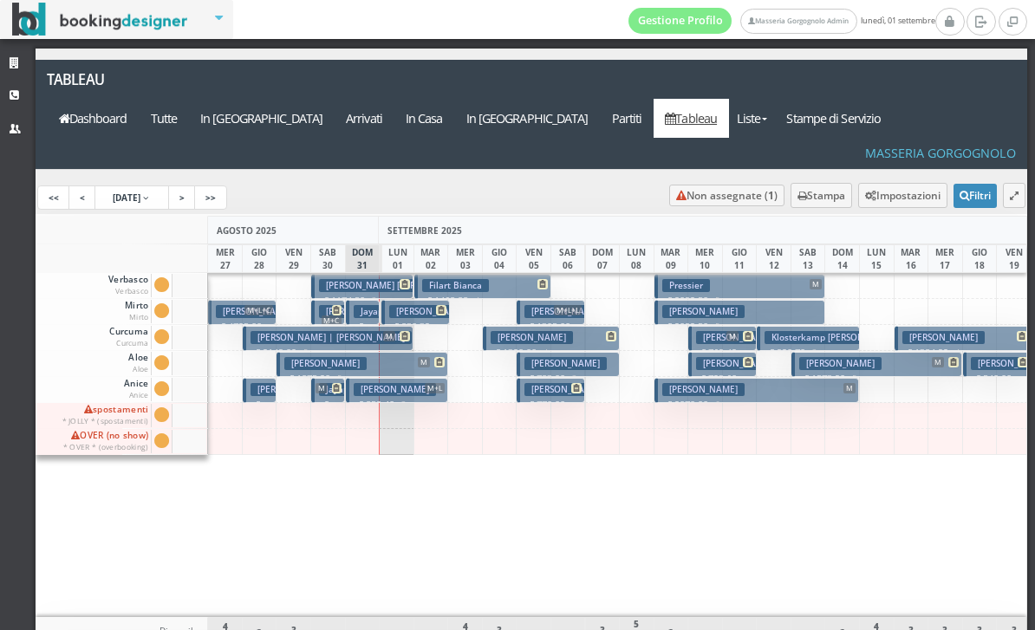 This screenshot has height=630, width=1035. I want to click on p: € 1384.92, so click(964, 353).